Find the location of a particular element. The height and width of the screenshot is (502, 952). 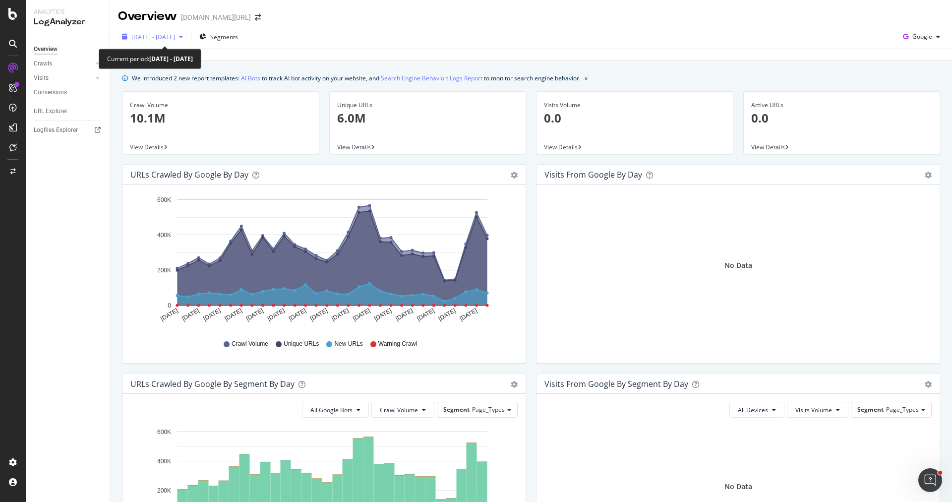

text: 0 is located at coordinates (169, 305).